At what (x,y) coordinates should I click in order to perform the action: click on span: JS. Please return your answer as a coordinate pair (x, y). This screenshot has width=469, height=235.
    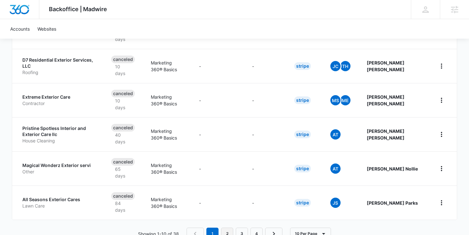
    Looking at the image, I should click on (335, 203).